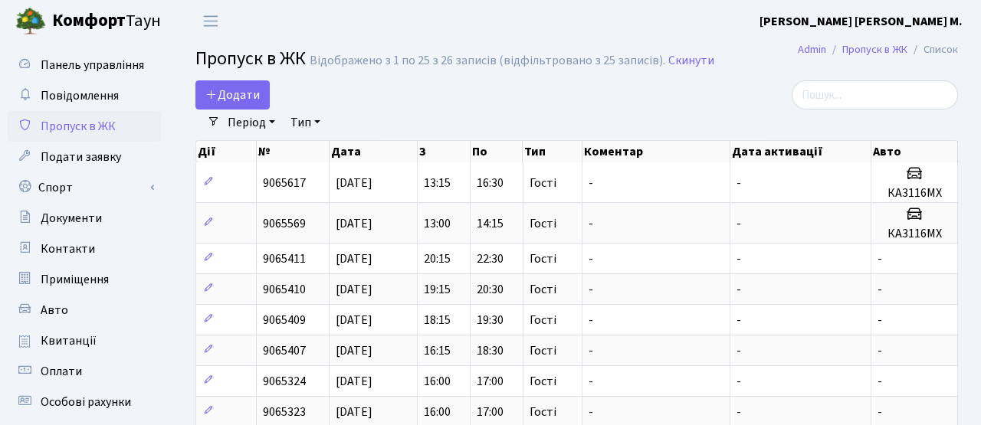 This screenshot has height=425, width=981. I want to click on span: 9065411, so click(284, 259).